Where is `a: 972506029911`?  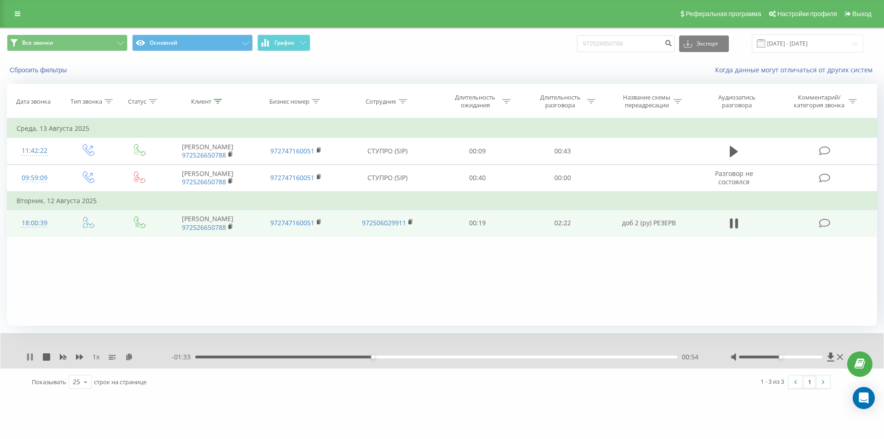
a: 972506029911 is located at coordinates (384, 222).